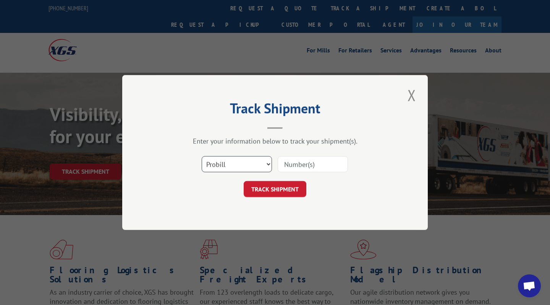  What do you see at coordinates (275, 110) in the screenshot?
I see `h2: Track Shipment` at bounding box center [275, 110].